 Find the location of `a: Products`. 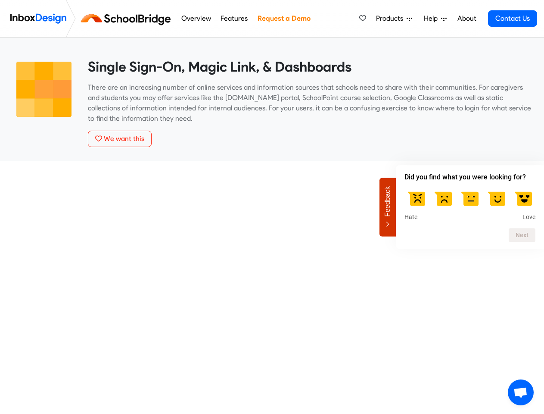

a: Products is located at coordinates (394, 19).